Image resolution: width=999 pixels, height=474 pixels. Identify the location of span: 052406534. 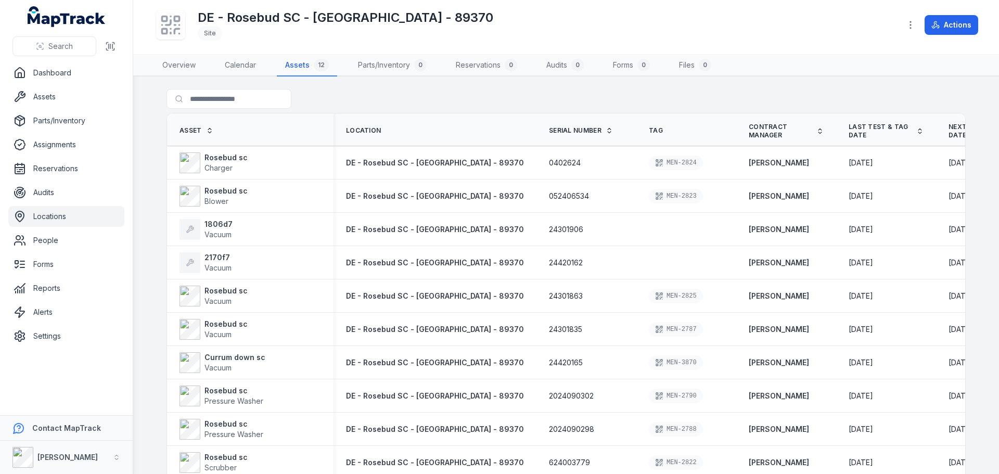
(569, 196).